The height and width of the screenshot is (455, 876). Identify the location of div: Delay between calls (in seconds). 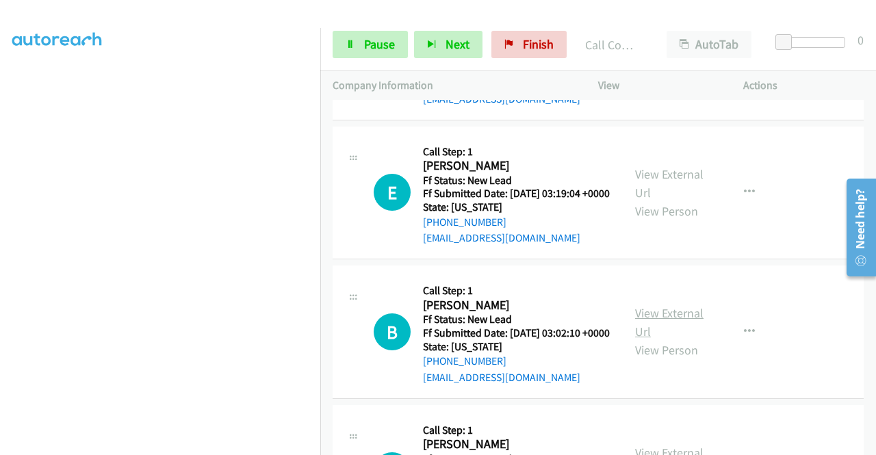
(814, 42).